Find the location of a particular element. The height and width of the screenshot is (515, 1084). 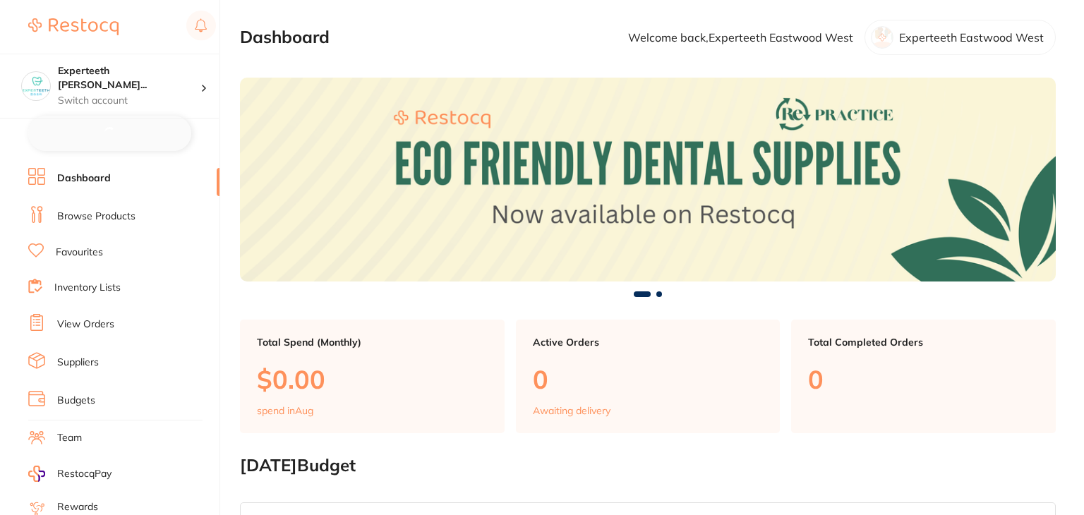

img: RestocqPay is located at coordinates (37, 474).